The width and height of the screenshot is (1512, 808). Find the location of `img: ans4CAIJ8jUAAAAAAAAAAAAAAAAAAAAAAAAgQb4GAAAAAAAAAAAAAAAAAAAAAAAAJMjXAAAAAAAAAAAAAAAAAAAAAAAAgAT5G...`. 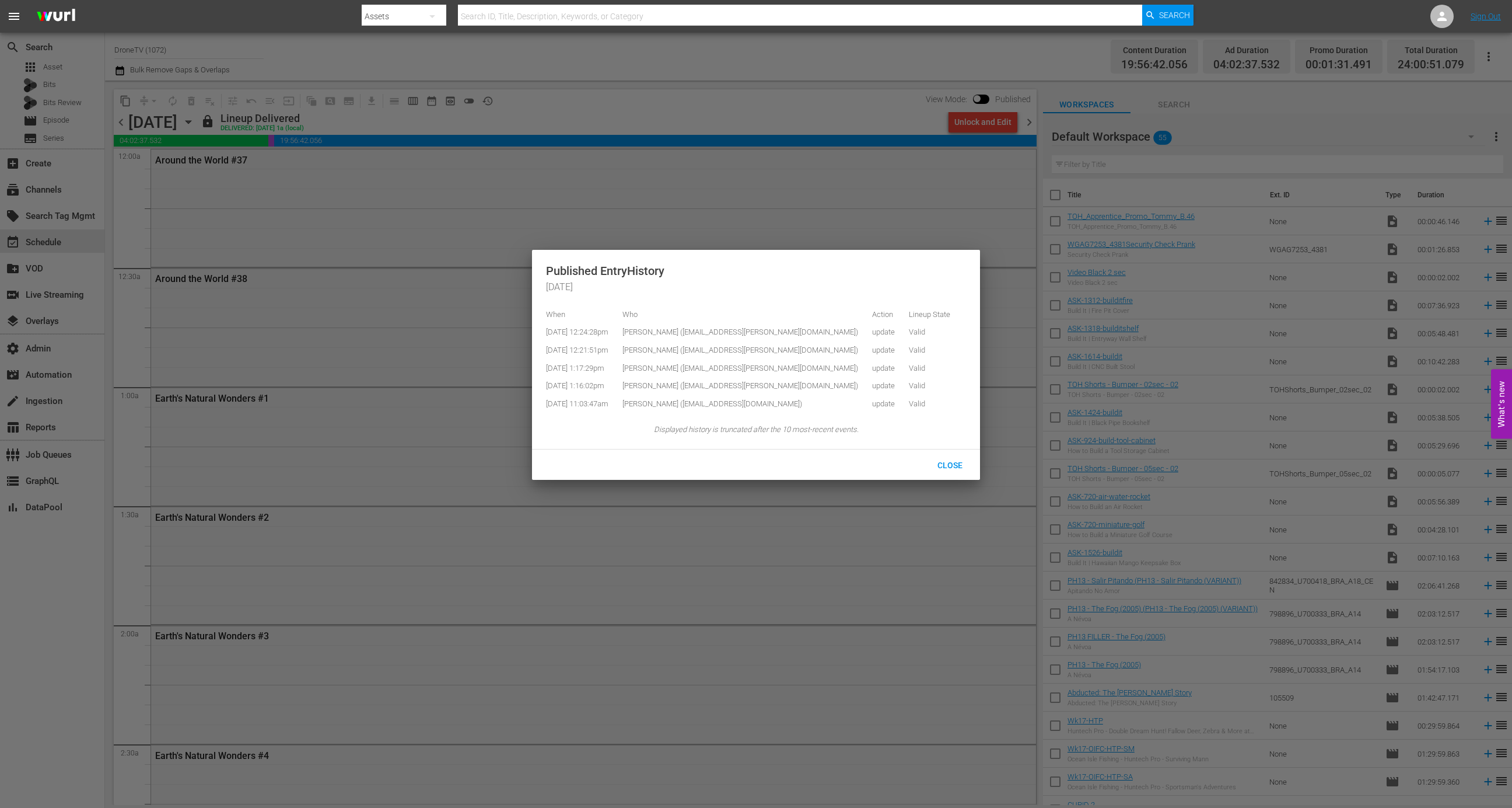

img: ans4CAIJ8jUAAAAAAAAAAAAAAAAAAAAAAAAgQb4GAAAAAAAAAAAAAAAAAAAAAAAAJMjXAAAAAAAAAAAAAAAAAAAAAAAAgAT5G... is located at coordinates (56, 17).